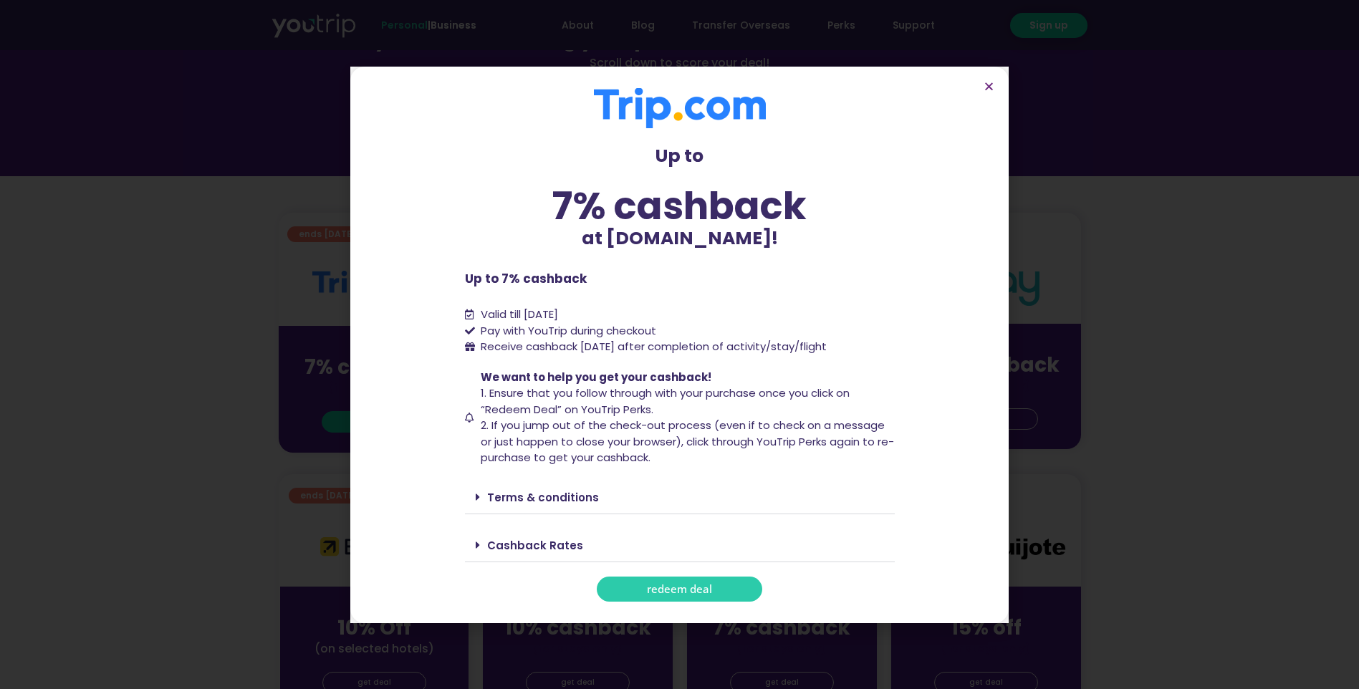 This screenshot has height=689, width=1359. Describe the element at coordinates (566, 331) in the screenshot. I see `span: Pay with YouTrip during checkout` at that location.